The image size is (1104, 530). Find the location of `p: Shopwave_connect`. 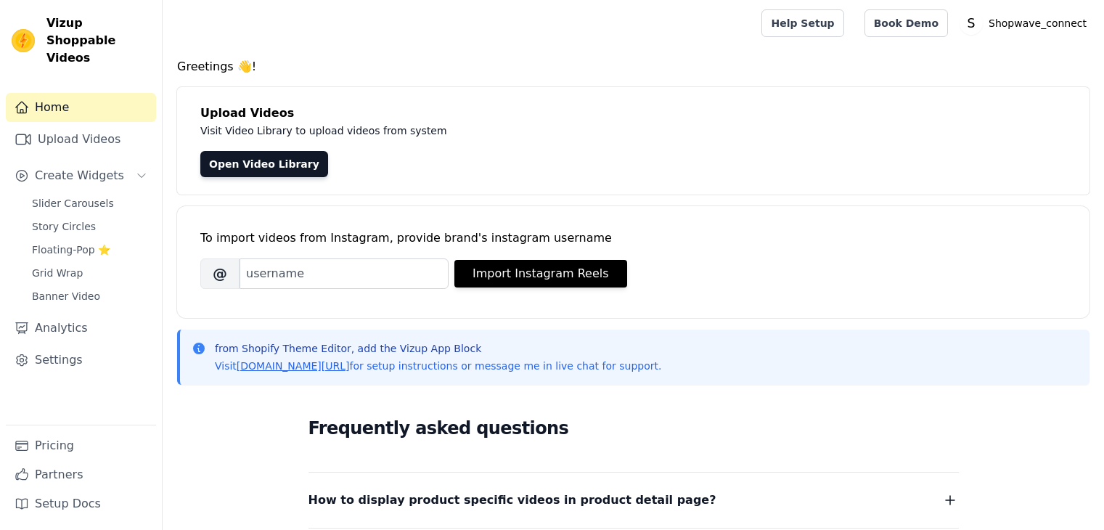

p: Shopwave_connect is located at coordinates (1038, 23).